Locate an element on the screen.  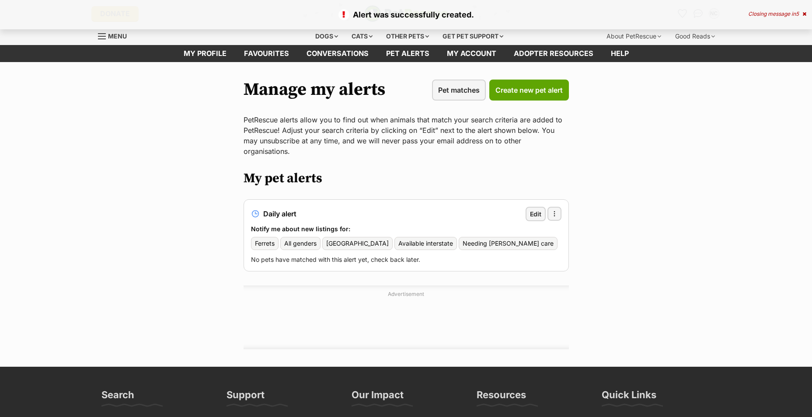
a: Favourites is located at coordinates (266, 53).